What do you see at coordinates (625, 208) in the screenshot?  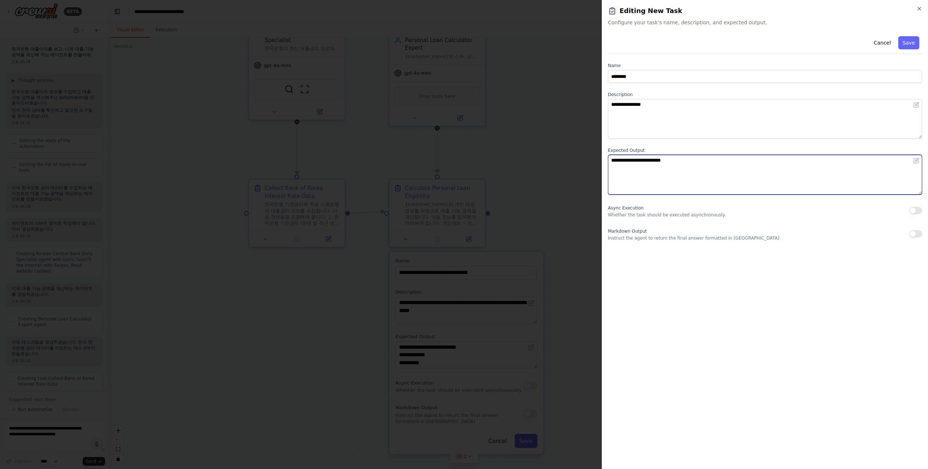 I see `span: Async Execution` at bounding box center [625, 208].